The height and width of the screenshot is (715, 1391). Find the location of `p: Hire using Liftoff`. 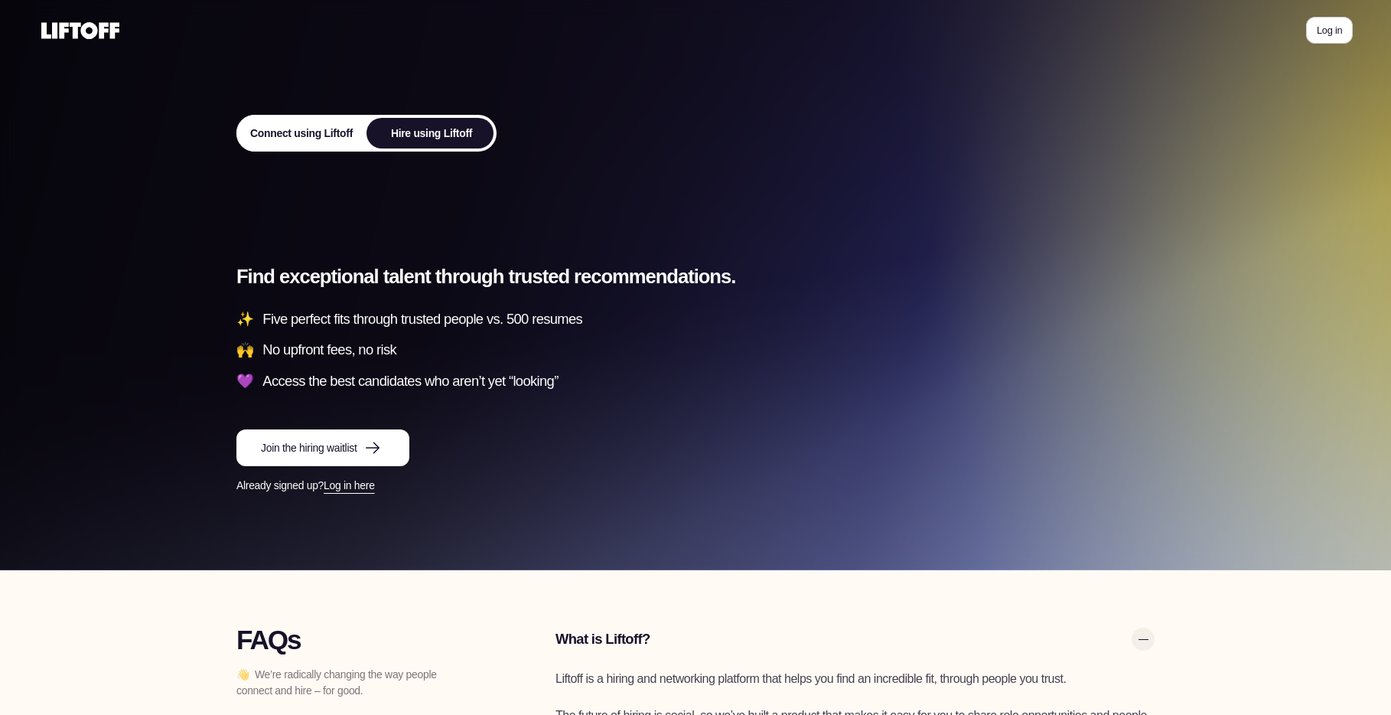

p: Hire using Liftoff is located at coordinates (432, 133).